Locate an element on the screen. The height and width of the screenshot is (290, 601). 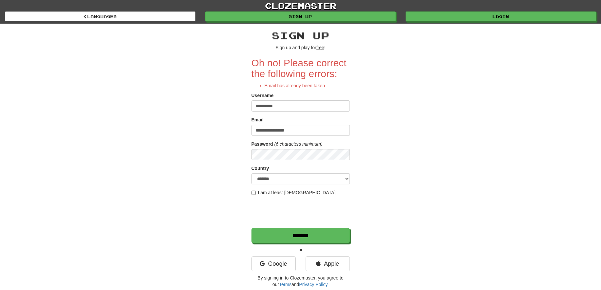
p: Sign up and play for ! is located at coordinates (301, 48).